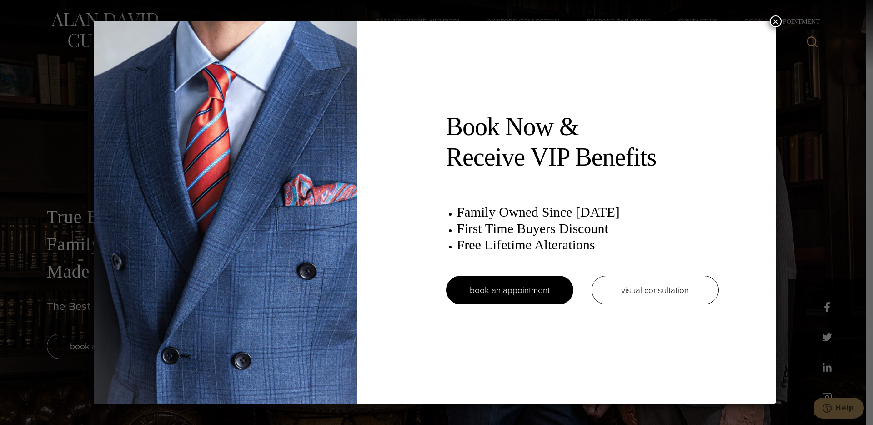 This screenshot has width=873, height=425. Describe the element at coordinates (588, 228) in the screenshot. I see `h3: First Time Buyers Discount` at that location.